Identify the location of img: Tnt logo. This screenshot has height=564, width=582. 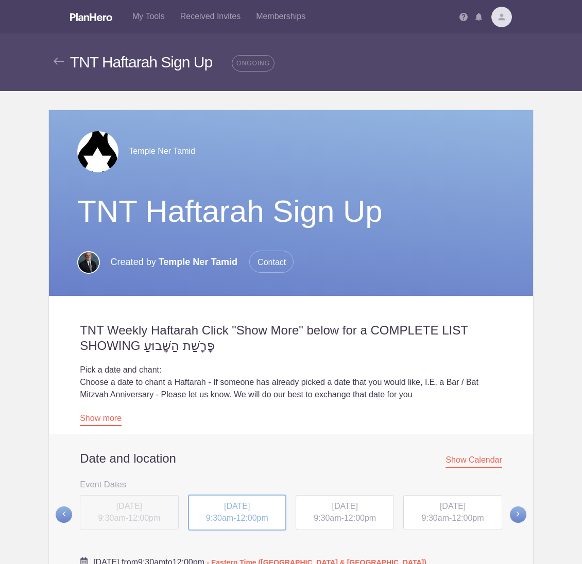
(98, 152).